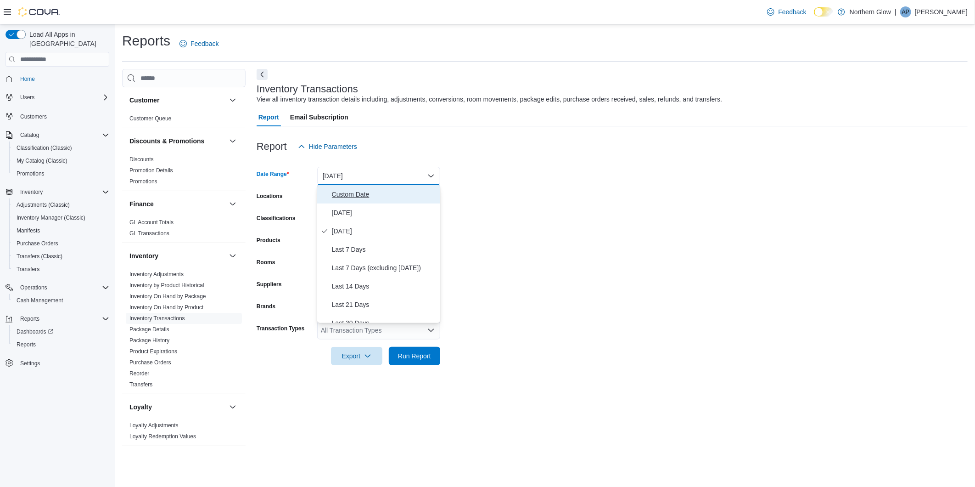  What do you see at coordinates (39, 12) in the screenshot?
I see `img: Cova` at bounding box center [39, 12].